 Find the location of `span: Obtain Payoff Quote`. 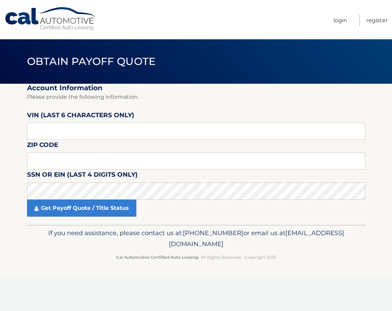

span: Obtain Payoff Quote is located at coordinates (91, 61).